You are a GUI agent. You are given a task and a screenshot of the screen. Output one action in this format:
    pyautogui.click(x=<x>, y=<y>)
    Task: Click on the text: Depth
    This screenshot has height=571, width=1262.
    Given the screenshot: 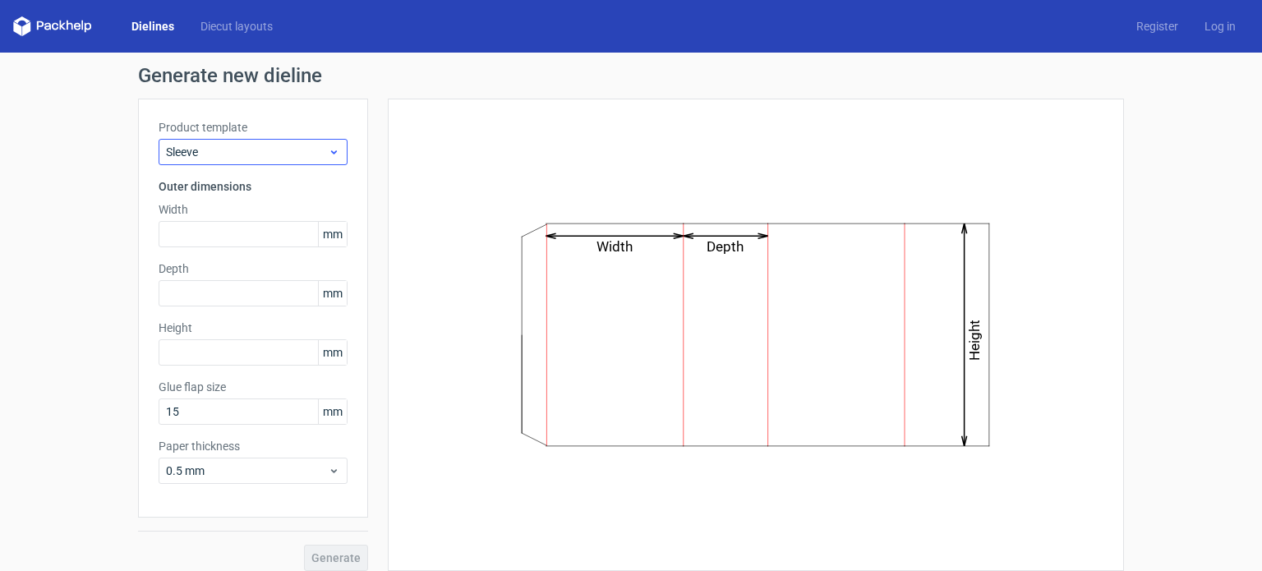 What is the action you would take?
    pyautogui.click(x=725, y=246)
    